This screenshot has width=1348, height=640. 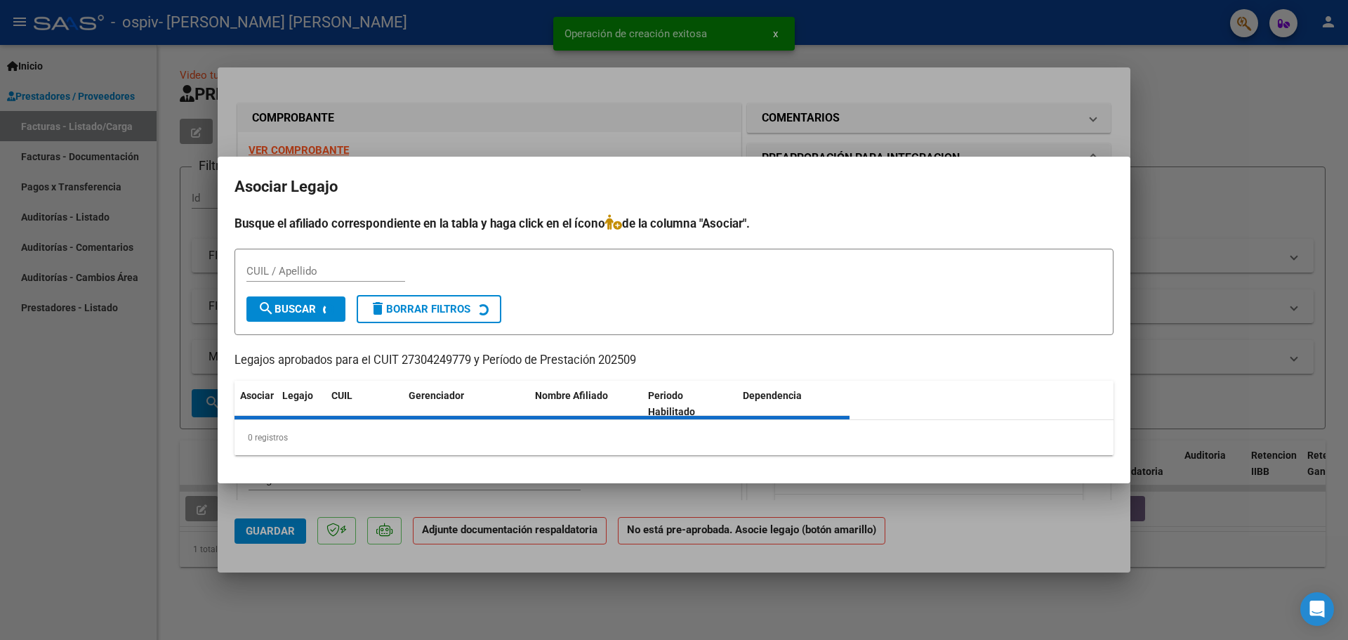 What do you see at coordinates (257, 395) in the screenshot?
I see `span: Asociar` at bounding box center [257, 395].